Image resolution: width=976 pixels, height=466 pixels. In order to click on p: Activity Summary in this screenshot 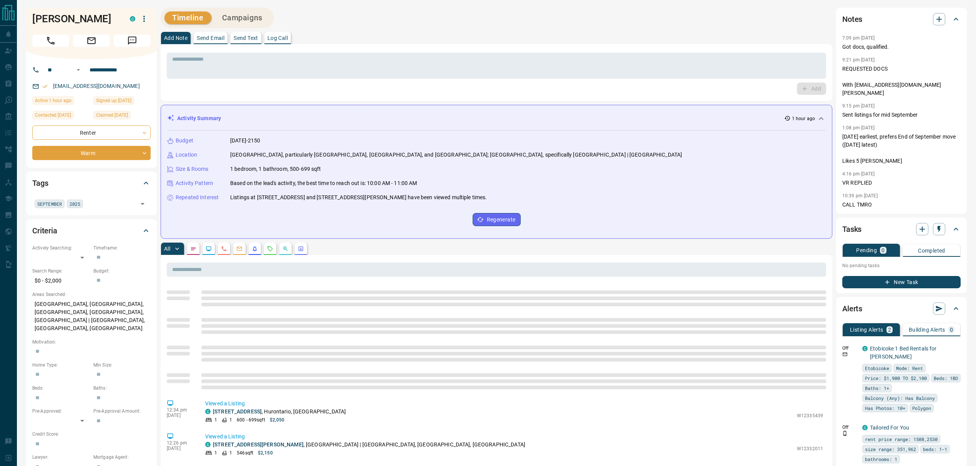, I will do `click(199, 118)`.